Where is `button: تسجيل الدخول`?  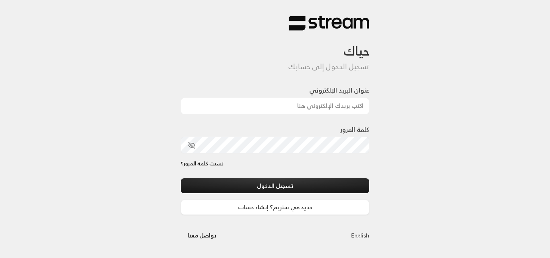
button: تسجيل الدخول is located at coordinates (275, 186).